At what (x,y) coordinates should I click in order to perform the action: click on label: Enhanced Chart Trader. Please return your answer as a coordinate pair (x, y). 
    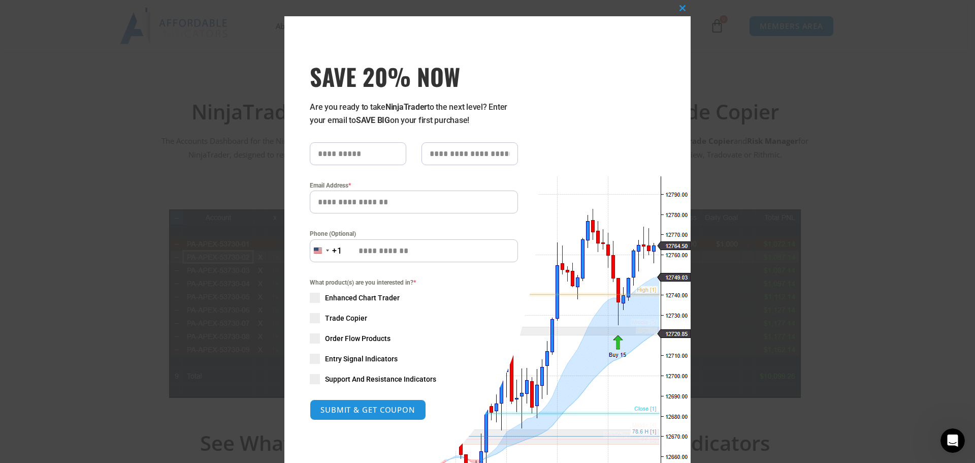
    Looking at the image, I should click on (414, 298).